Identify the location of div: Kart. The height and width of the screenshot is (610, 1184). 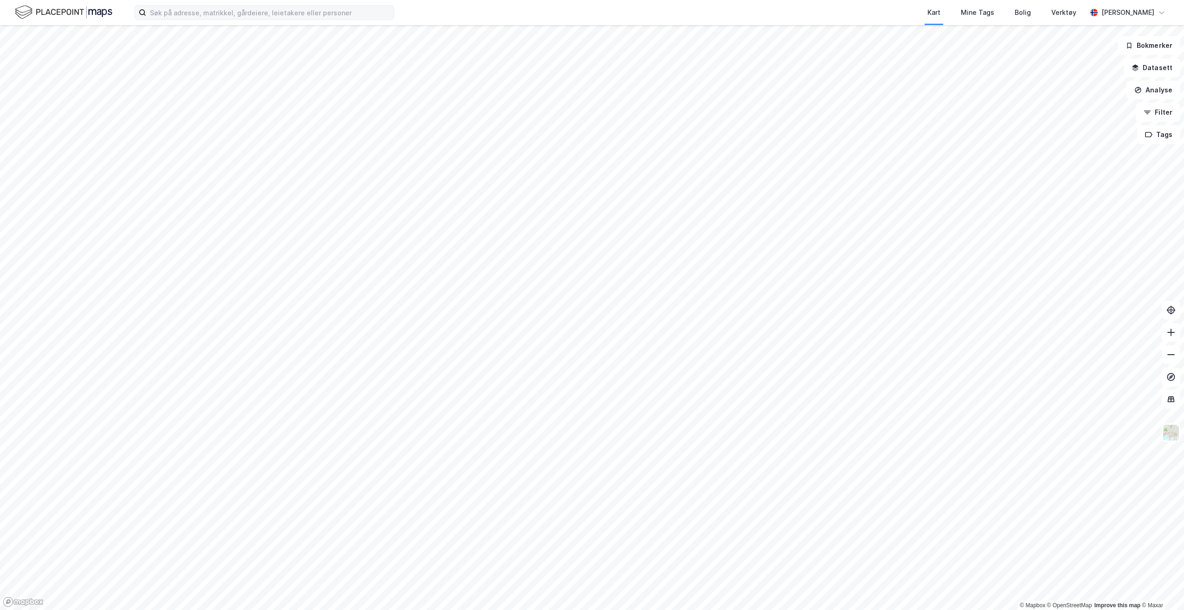
(934, 13).